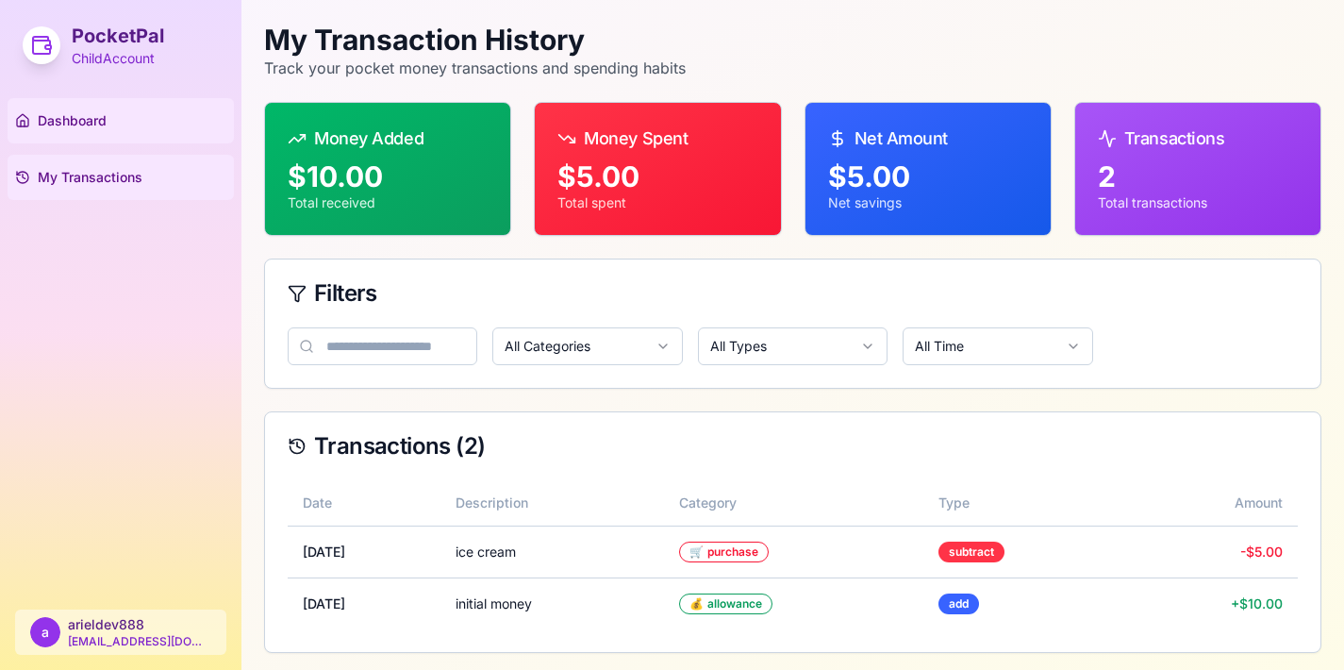 The height and width of the screenshot is (670, 1344). Describe the element at coordinates (792, 446) in the screenshot. I see `div: Transactions ( 2 )` at that location.